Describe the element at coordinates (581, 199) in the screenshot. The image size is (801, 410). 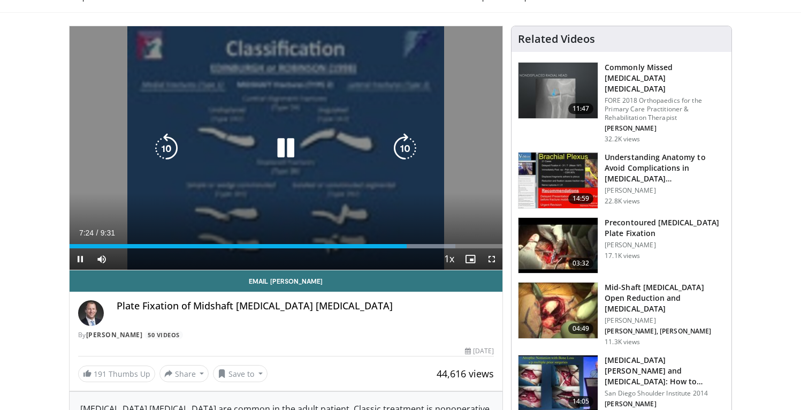
I see `span: 14:59` at that location.